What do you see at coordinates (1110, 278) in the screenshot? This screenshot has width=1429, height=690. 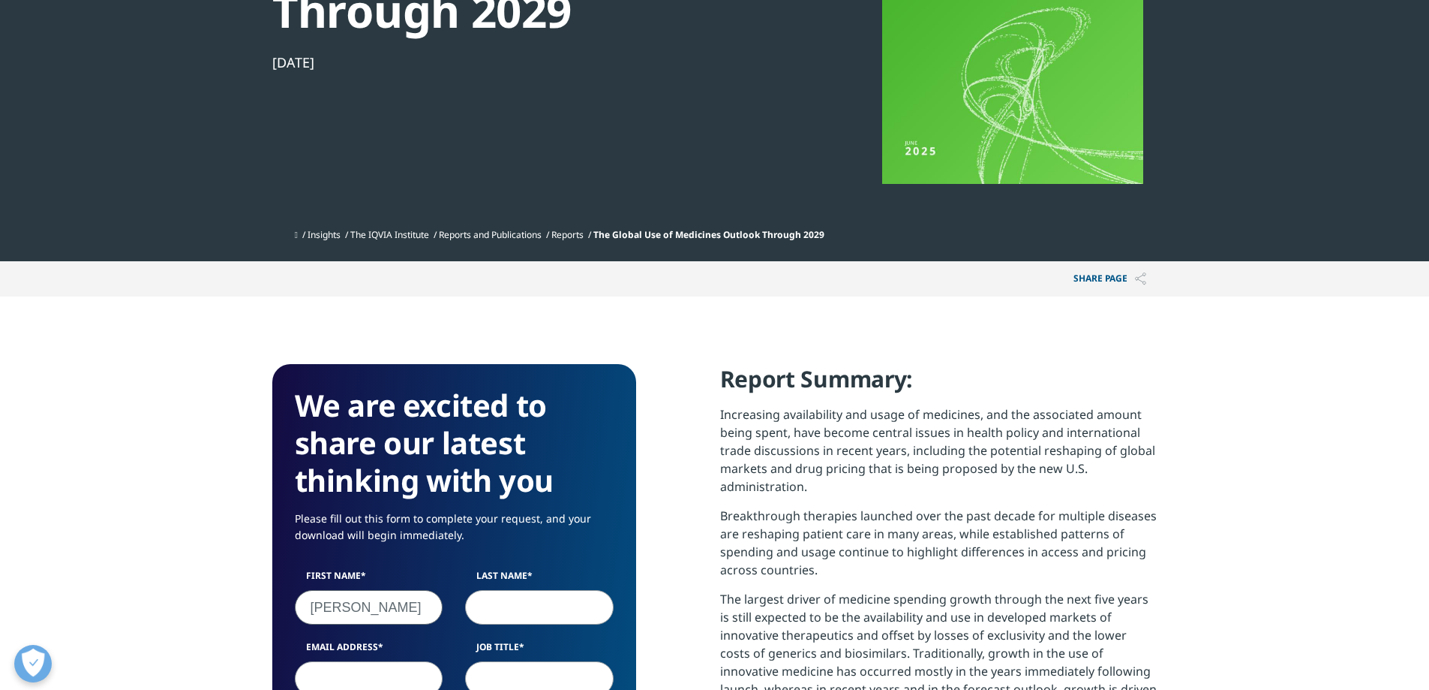 I see `button: Share PAGEShare PAGE` at bounding box center [1110, 278].